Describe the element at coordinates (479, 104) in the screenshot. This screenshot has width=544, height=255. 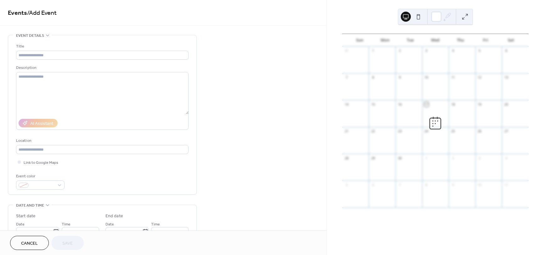
I see `div: 19` at that location.